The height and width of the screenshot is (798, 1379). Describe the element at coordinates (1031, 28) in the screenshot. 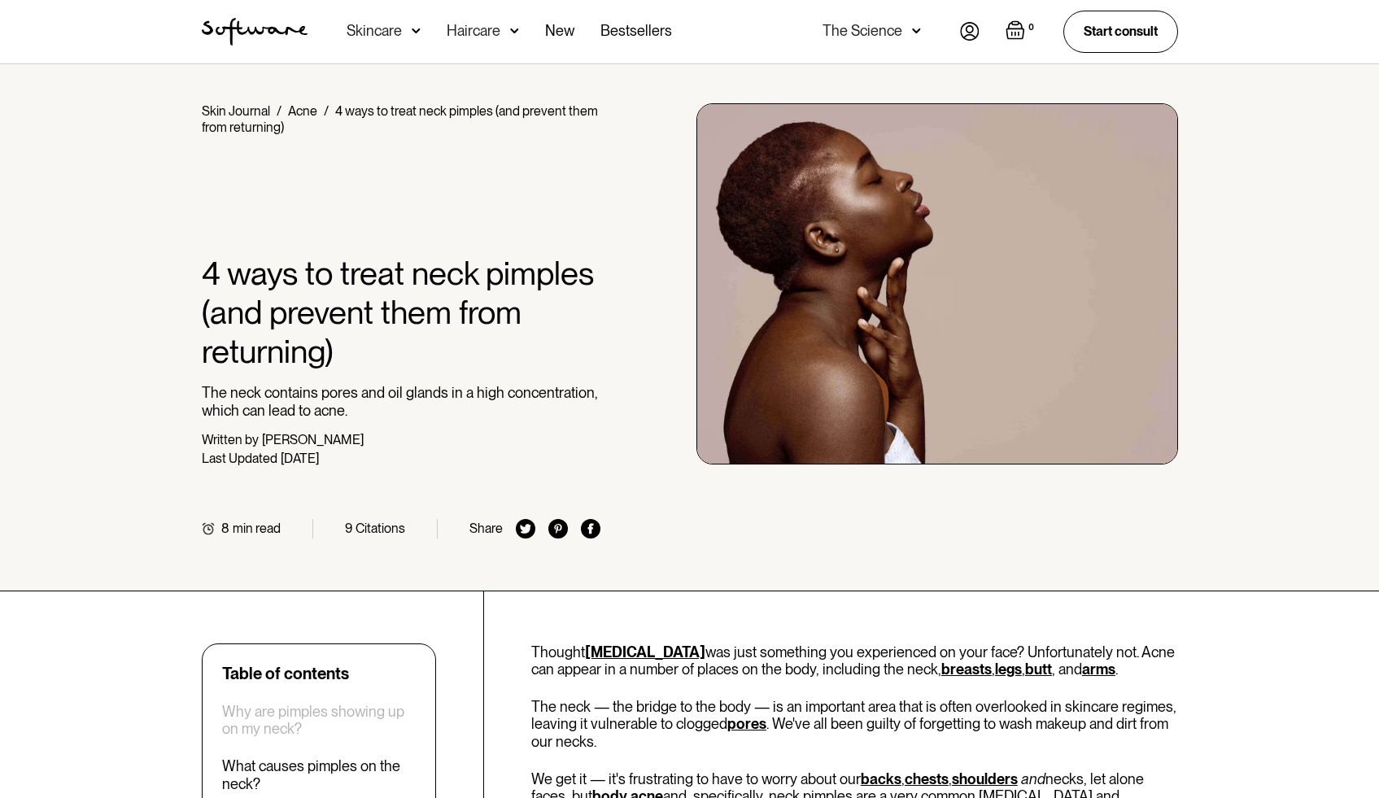

I see `div: 0` at that location.